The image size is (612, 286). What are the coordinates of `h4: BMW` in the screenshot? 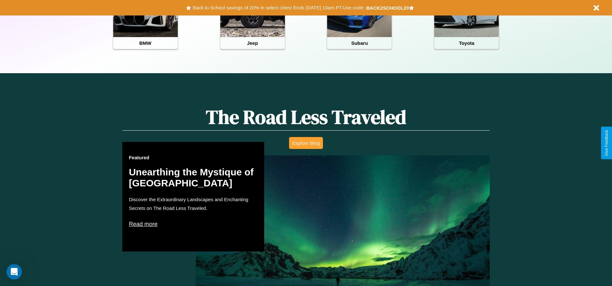 It's located at (146, 43).